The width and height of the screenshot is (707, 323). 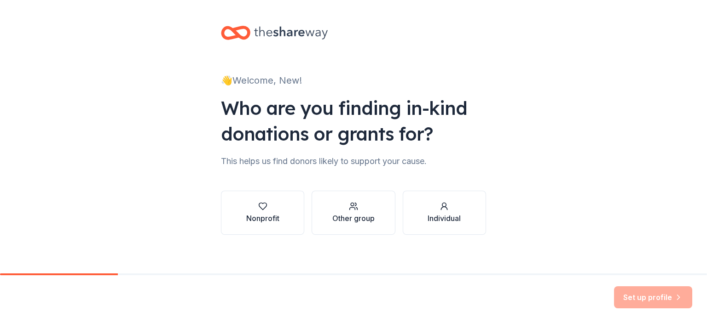 I want to click on div: Individual, so click(x=444, y=219).